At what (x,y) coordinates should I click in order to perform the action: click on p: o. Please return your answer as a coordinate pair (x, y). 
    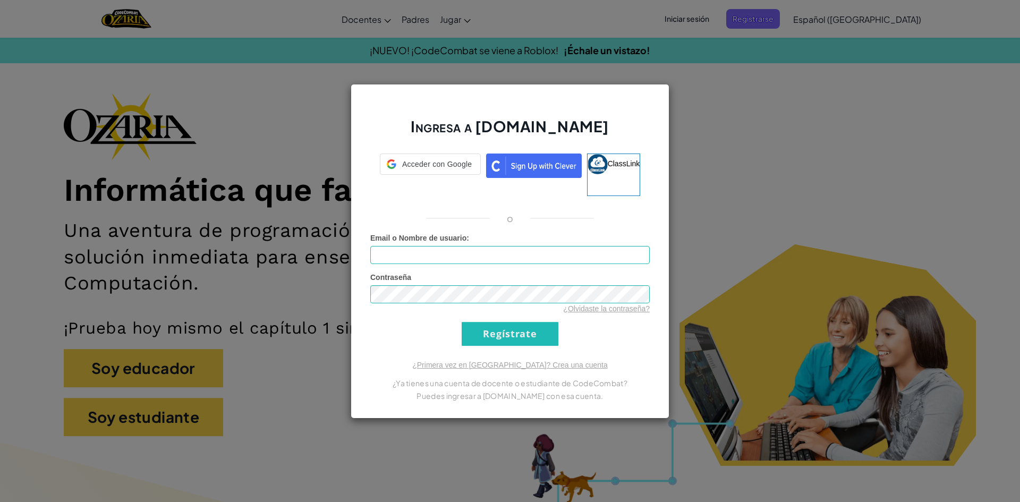
    Looking at the image, I should click on (510, 218).